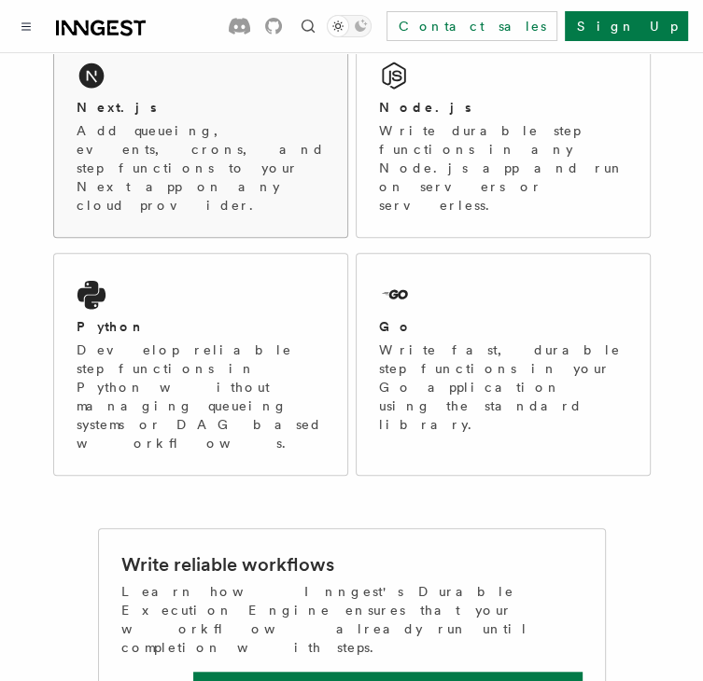 This screenshot has width=703, height=681. I want to click on h2: Go, so click(396, 327).